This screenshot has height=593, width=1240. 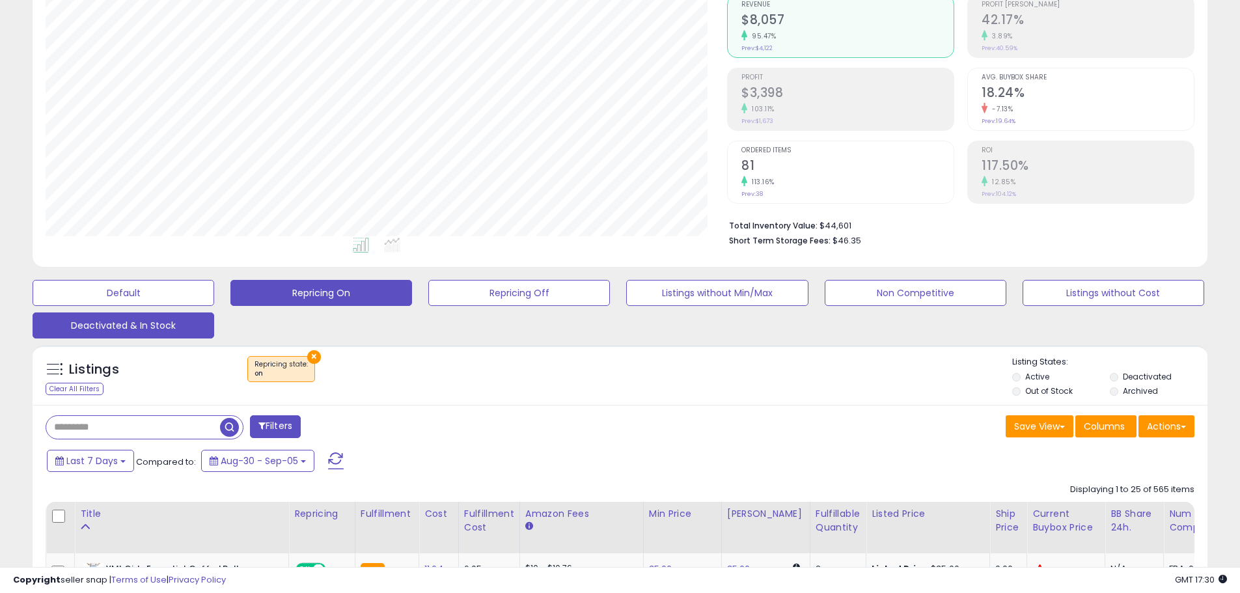 What do you see at coordinates (998, 194) in the screenshot?
I see `small: Prev: 104.12%` at bounding box center [998, 194].